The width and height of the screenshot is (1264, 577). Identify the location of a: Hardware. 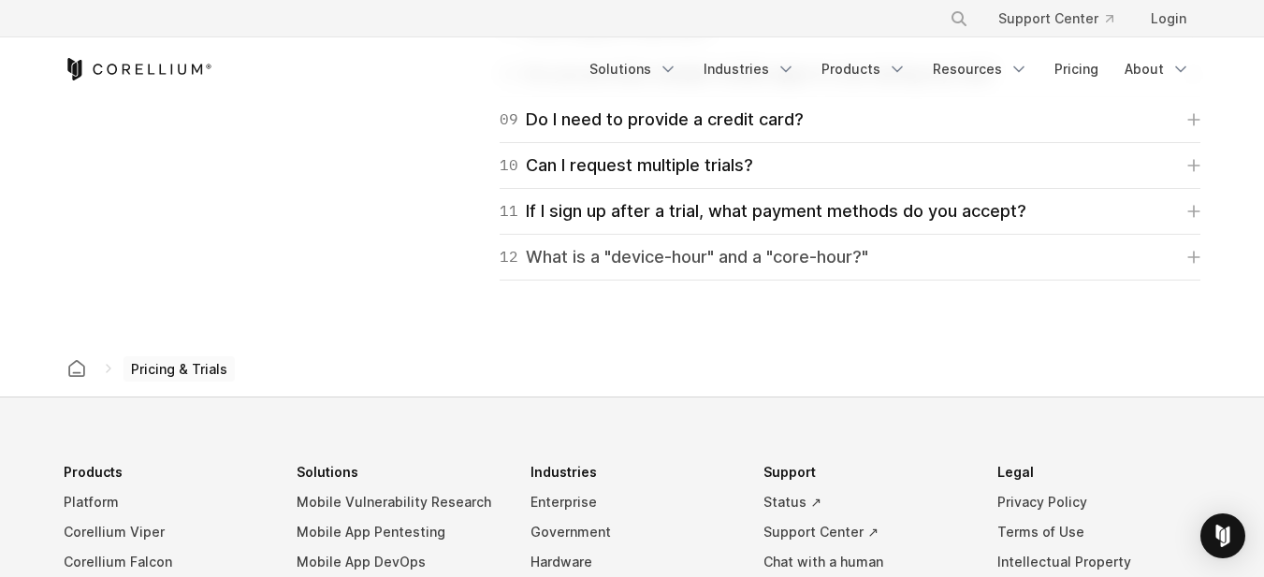
(633, 562).